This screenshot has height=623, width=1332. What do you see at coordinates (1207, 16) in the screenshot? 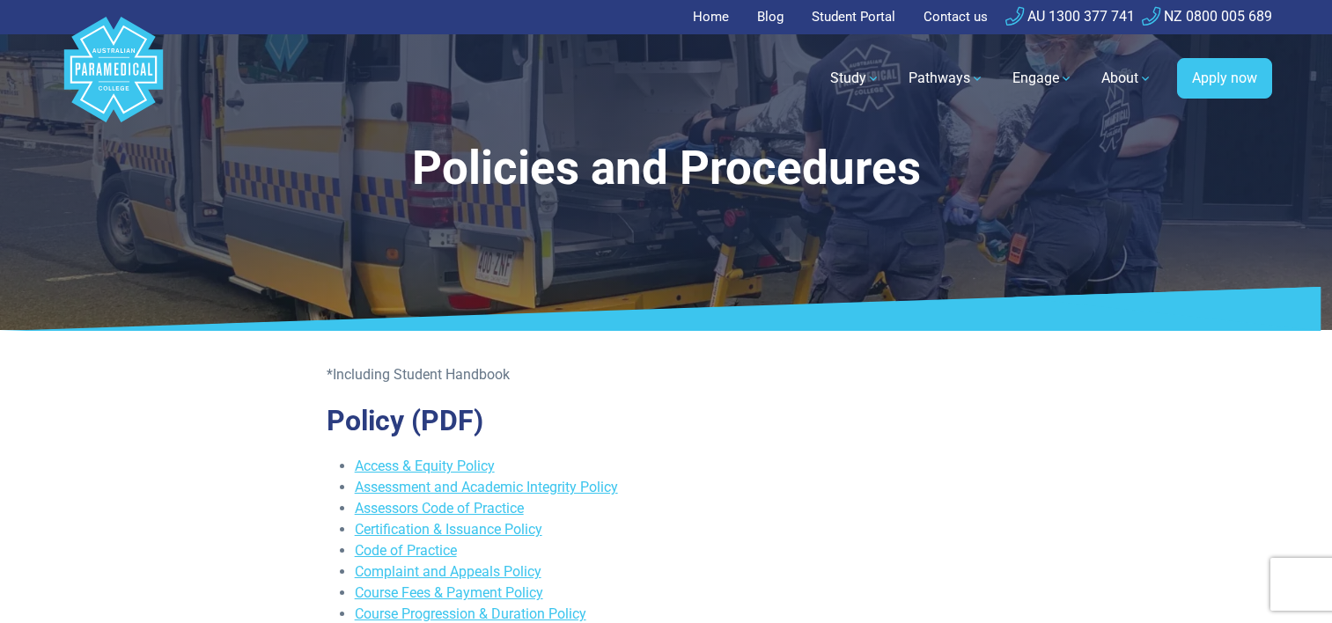
I see `a: NZ 0800 005 689` at bounding box center [1207, 16].